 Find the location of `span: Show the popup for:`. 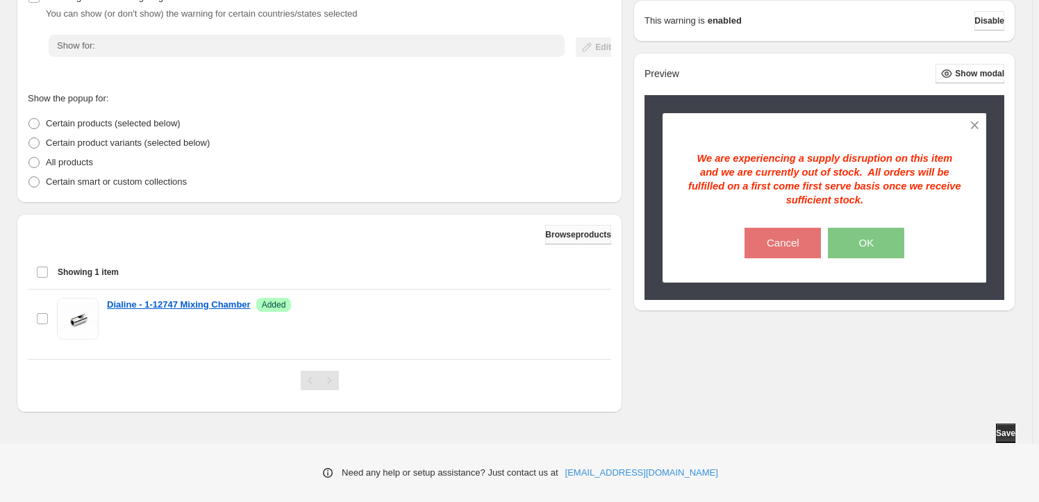

span: Show the popup for: is located at coordinates (68, 98).